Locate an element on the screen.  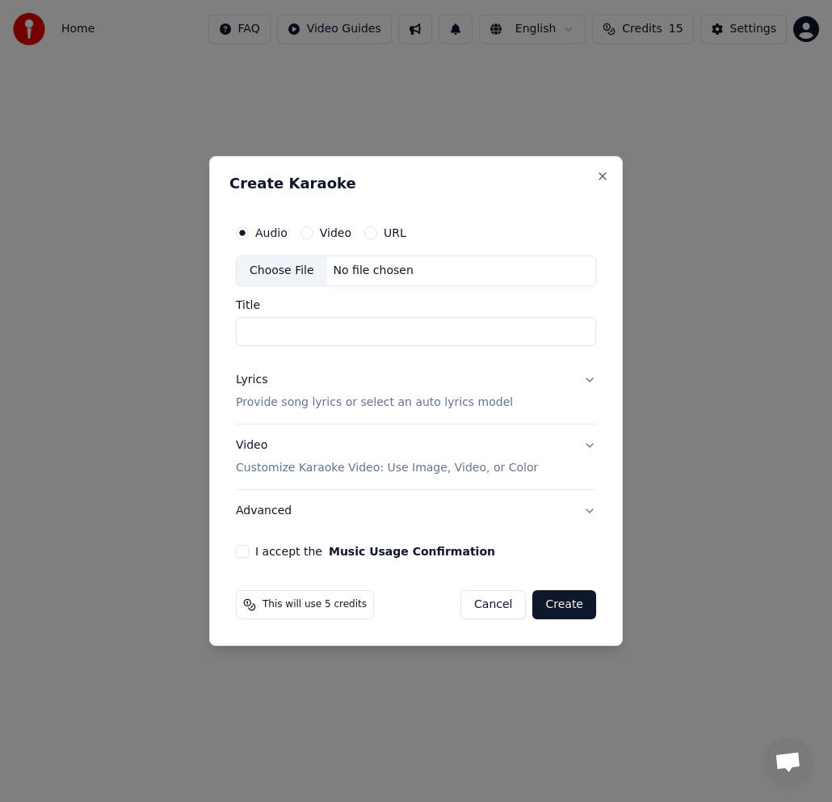
button: LyricsProvide song lyrics or select an auto lyrics model is located at coordinates (416, 391).